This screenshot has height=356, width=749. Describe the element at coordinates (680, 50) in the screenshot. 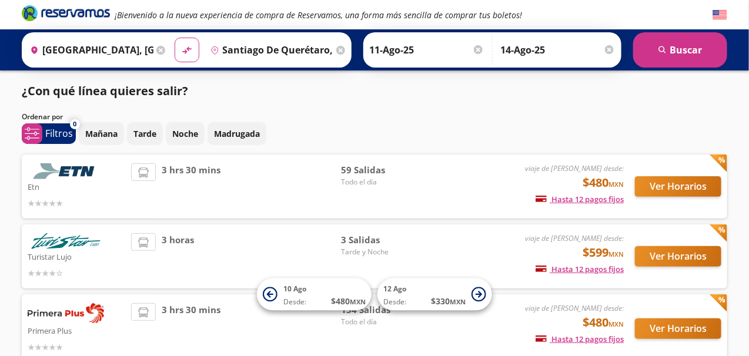

I see `button: Buscar` at that location.